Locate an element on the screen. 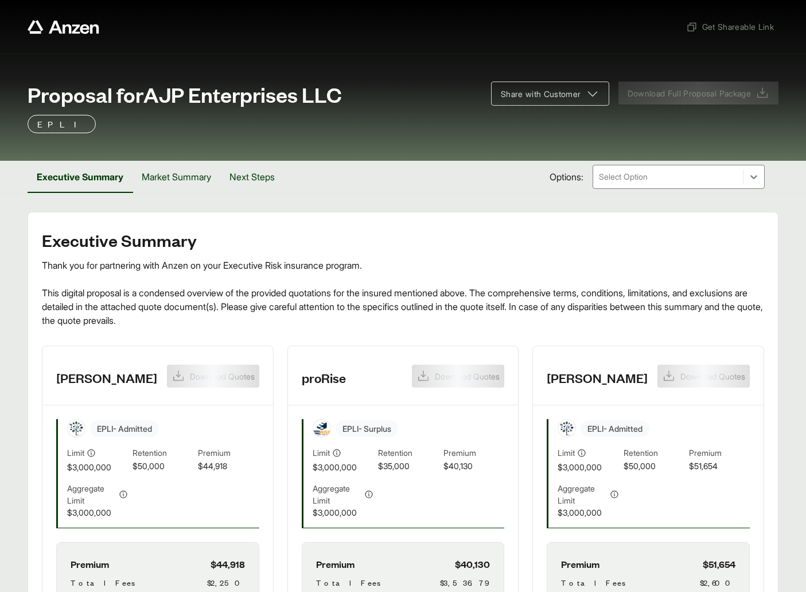 This screenshot has height=592, width=806. img: proRise Insurance Services LLC is located at coordinates (322, 428).